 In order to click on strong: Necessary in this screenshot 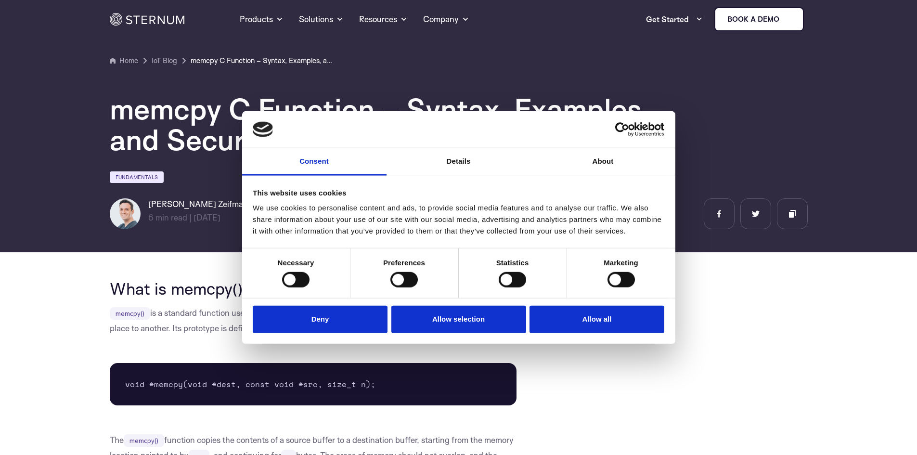, I will do `click(296, 262)`.